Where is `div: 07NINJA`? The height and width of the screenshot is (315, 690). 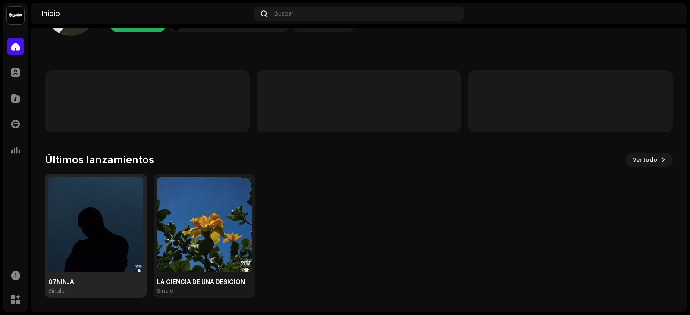
div: 07NINJA is located at coordinates (96, 283).